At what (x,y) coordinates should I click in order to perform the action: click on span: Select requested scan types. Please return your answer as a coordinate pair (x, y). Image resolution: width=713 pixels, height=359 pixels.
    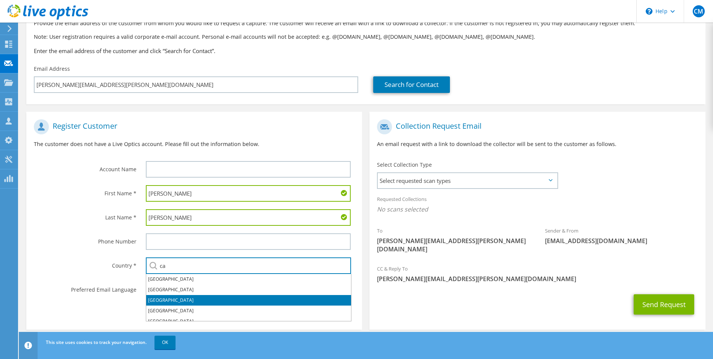
    Looking at the image, I should click on (467, 180).